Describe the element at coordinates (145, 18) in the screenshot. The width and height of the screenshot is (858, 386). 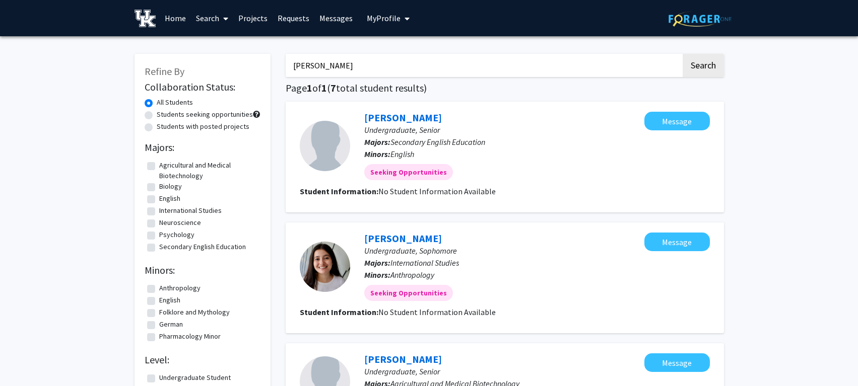
I see `img: University of Kentucky Logo` at that location.